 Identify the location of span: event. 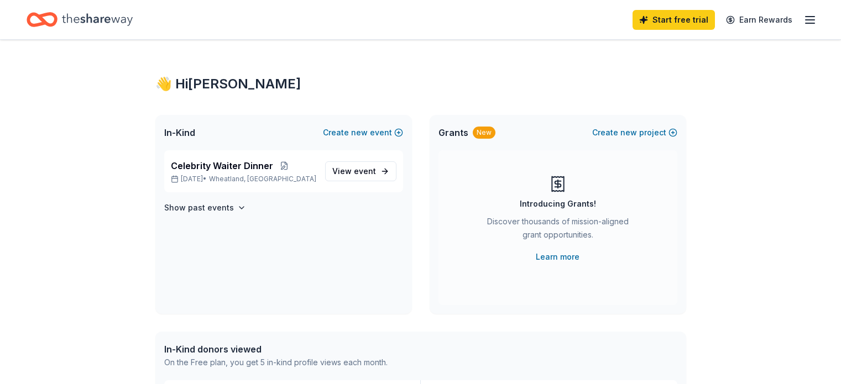
(365, 171).